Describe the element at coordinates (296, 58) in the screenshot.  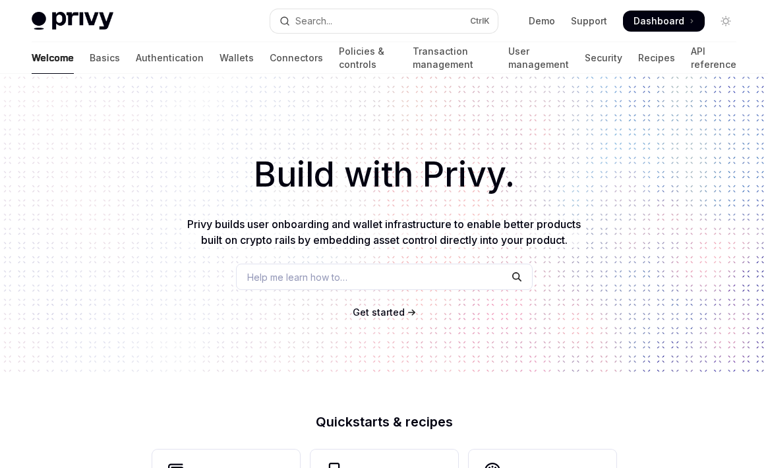
I see `a: Connectors` at that location.